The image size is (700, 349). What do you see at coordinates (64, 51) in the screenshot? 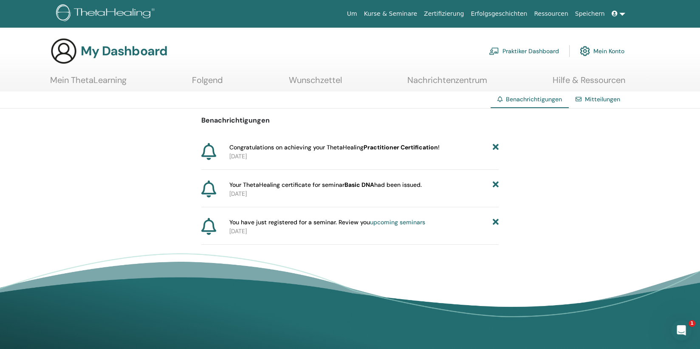
I see `img: generic-user-icon.jpg` at bounding box center [64, 51].